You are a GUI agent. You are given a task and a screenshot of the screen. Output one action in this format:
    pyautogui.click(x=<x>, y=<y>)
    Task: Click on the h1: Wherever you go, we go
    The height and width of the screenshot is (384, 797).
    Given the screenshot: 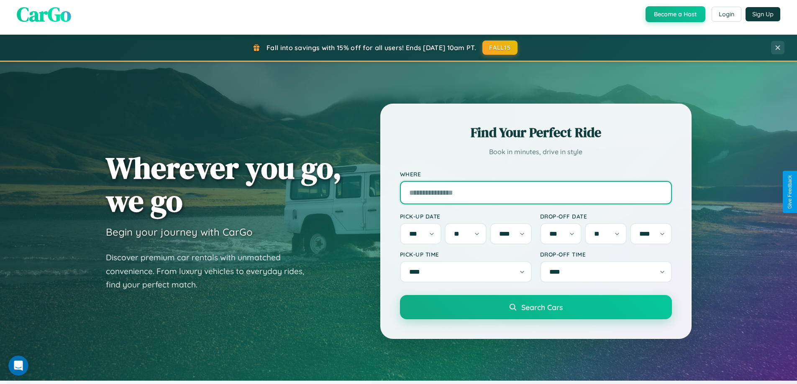 What is the action you would take?
    pyautogui.click(x=224, y=184)
    